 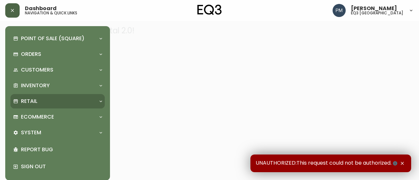 What do you see at coordinates (29, 101) in the screenshot?
I see `p: Retail` at bounding box center [29, 101].